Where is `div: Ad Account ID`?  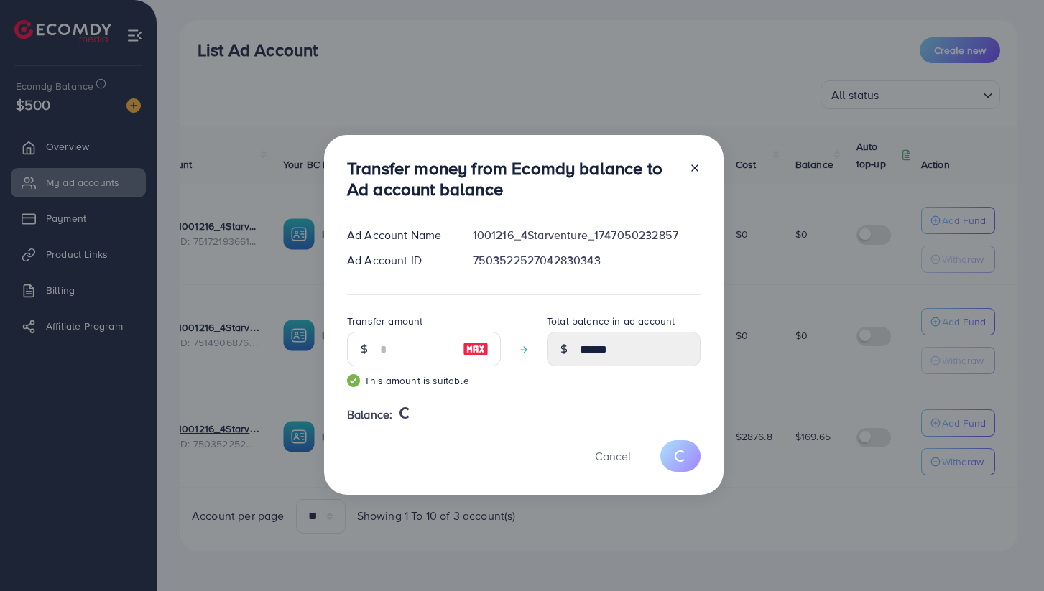
div: Ad Account ID is located at coordinates (398, 260).